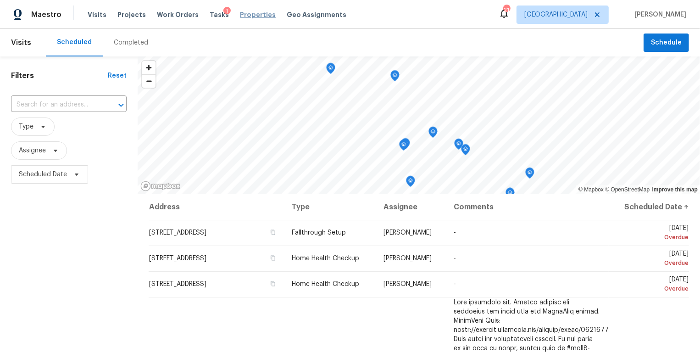  Describe the element at coordinates (527, 207) in the screenshot. I see `th: Comments` at that location.